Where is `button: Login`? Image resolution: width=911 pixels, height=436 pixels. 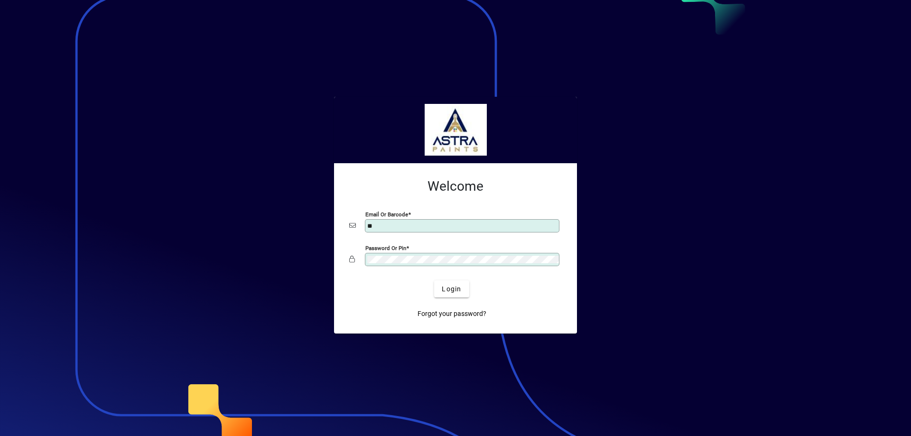
button: Login is located at coordinates (451, 289).